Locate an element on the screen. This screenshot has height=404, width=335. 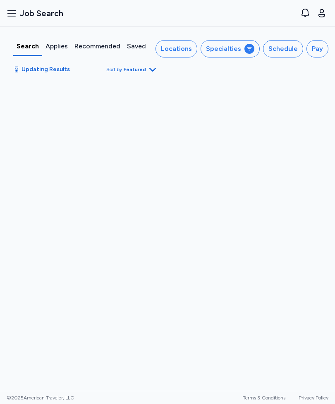
div: Schedule is located at coordinates (283, 49).